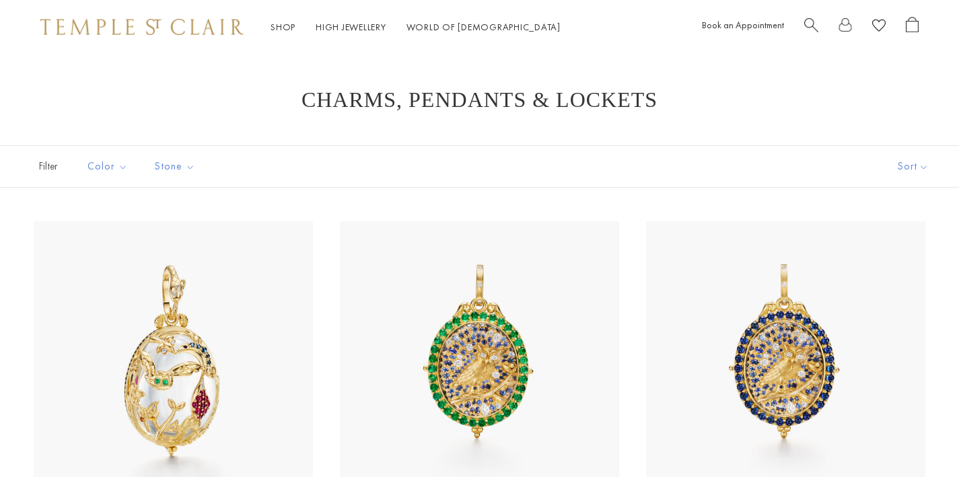  Describe the element at coordinates (142, 27) in the screenshot. I see `img: Temple St. Clair` at that location.